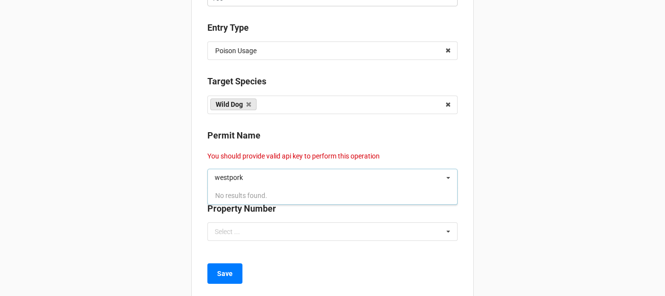 The image size is (665, 296). I want to click on div: Poison Usage, so click(236, 51).